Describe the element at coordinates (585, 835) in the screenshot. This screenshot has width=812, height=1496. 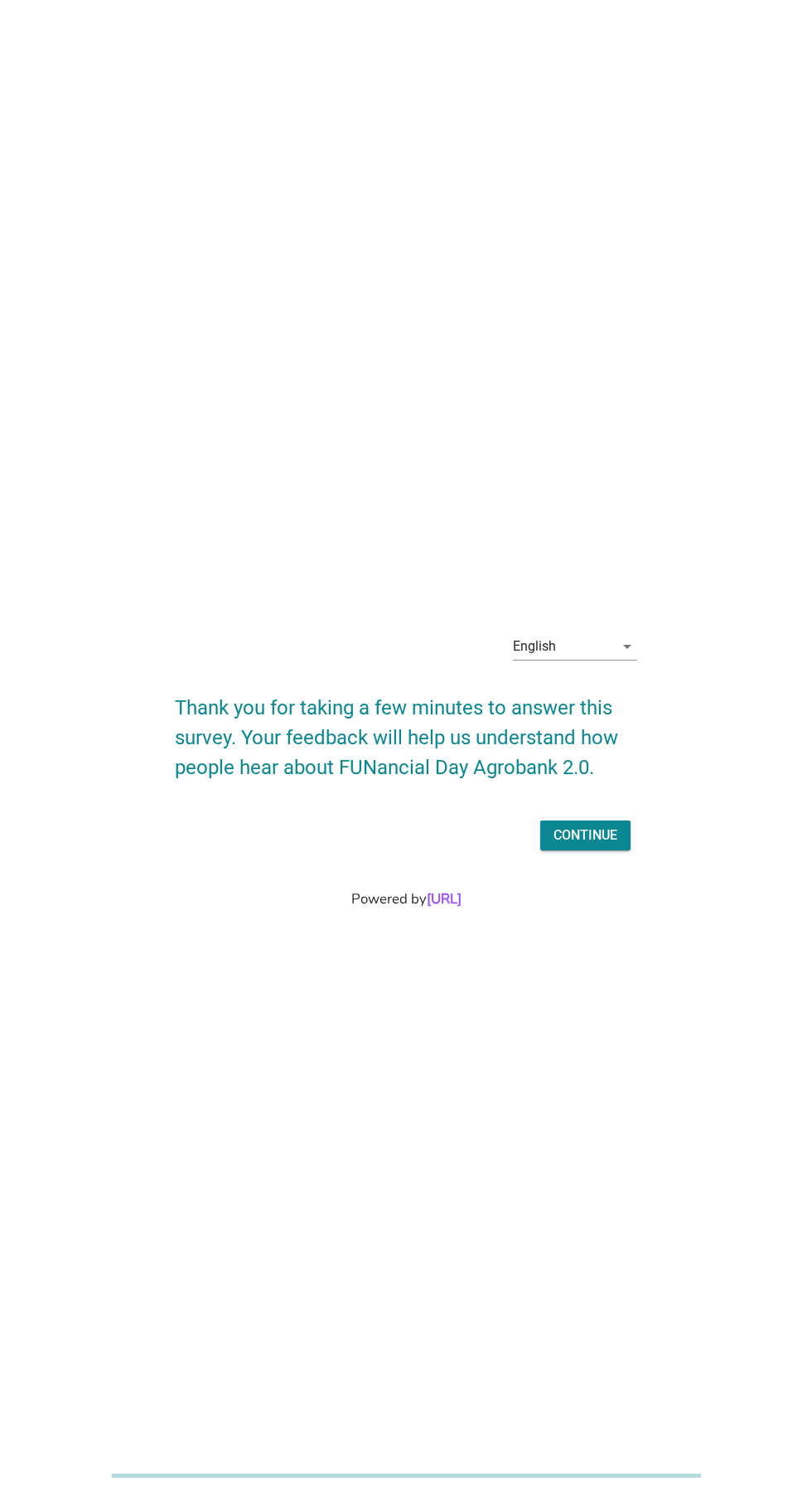
I see `button: Continue` at that location.